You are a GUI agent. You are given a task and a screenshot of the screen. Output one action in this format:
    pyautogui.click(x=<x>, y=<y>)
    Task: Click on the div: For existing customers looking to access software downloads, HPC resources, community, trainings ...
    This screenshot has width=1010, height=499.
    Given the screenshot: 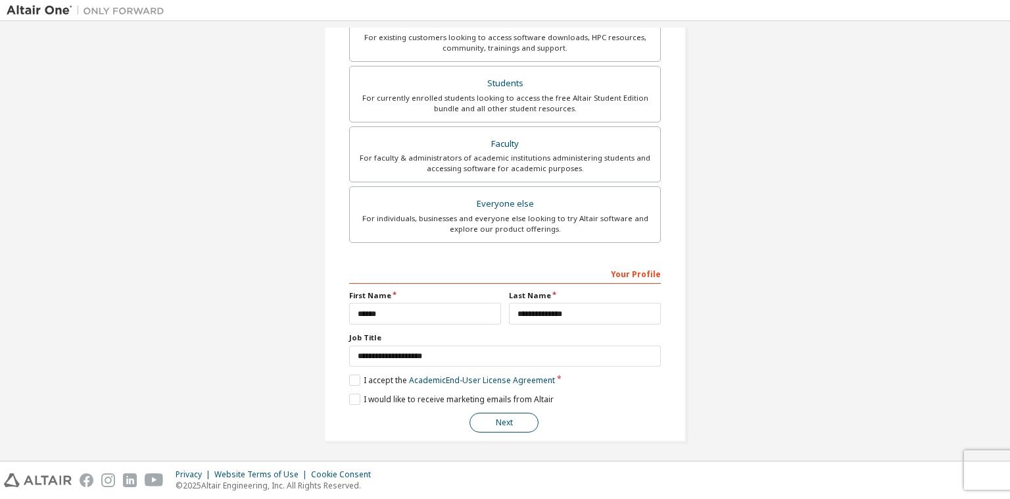 What is the action you would take?
    pyautogui.click(x=505, y=43)
    